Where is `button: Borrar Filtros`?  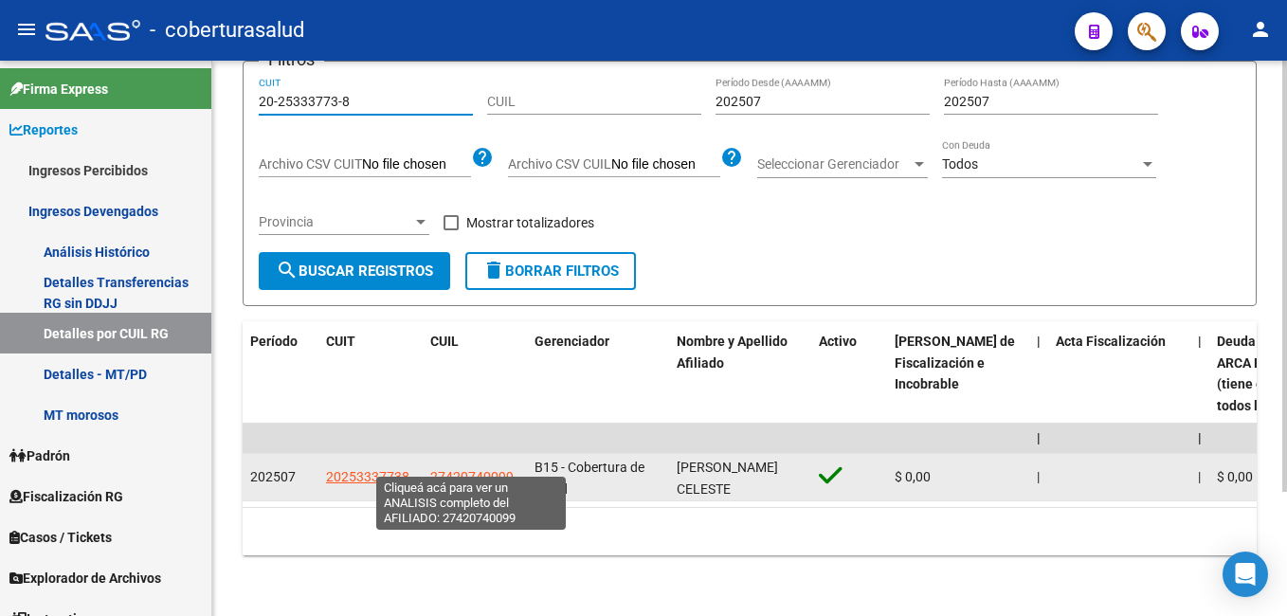 button: Borrar Filtros is located at coordinates (551, 271).